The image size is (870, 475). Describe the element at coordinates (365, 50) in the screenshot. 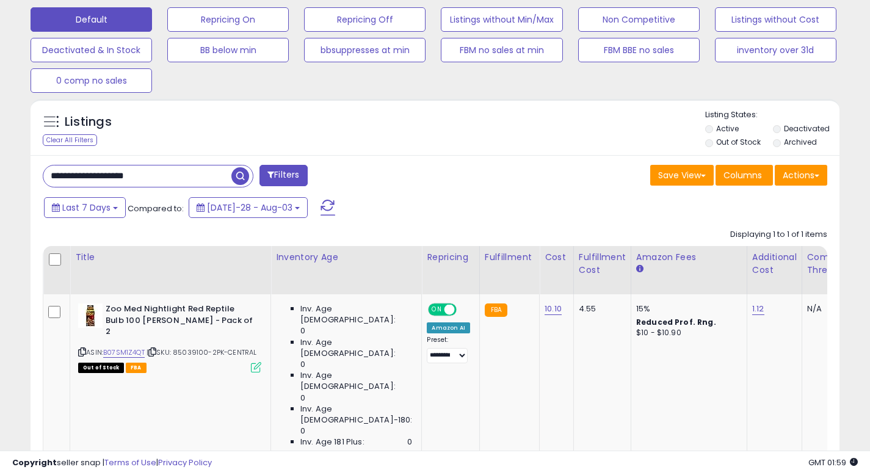

I see `button: bbsuppresses at min` at that location.